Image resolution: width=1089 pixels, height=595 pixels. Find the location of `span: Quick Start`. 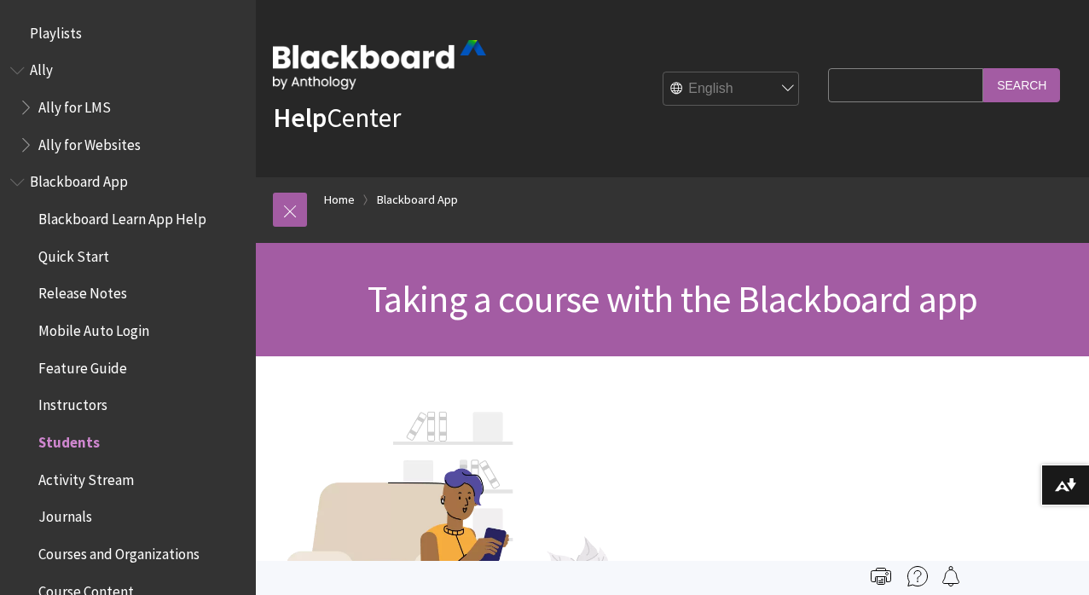

span: Quick Start is located at coordinates (73, 253).